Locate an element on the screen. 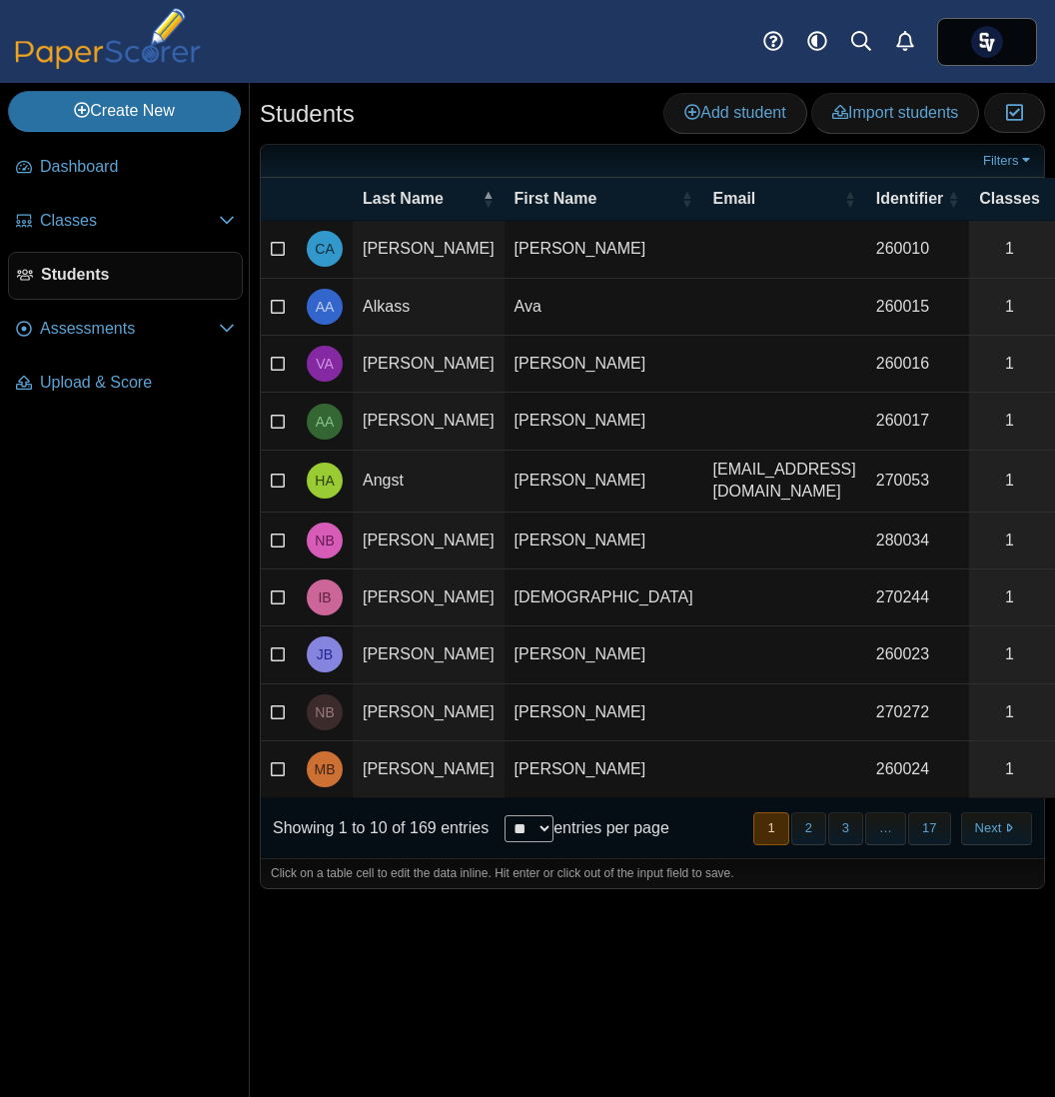 Image resolution: width=1055 pixels, height=1097 pixels. a: Filters is located at coordinates (1008, 161).